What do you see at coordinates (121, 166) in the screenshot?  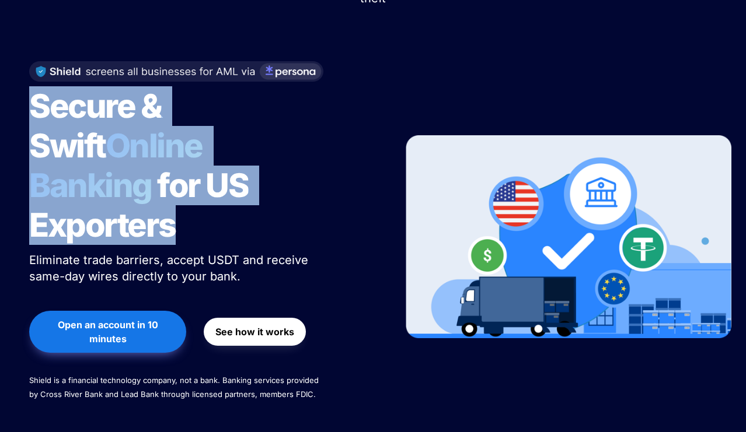 I see `span: Online Banking` at bounding box center [121, 166].